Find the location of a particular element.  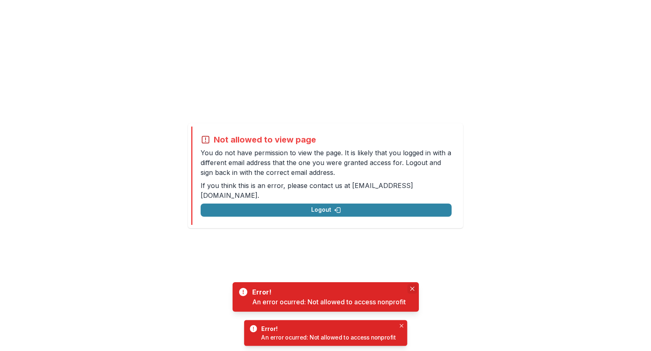

h2: Not allowed to view page is located at coordinates (265, 140).